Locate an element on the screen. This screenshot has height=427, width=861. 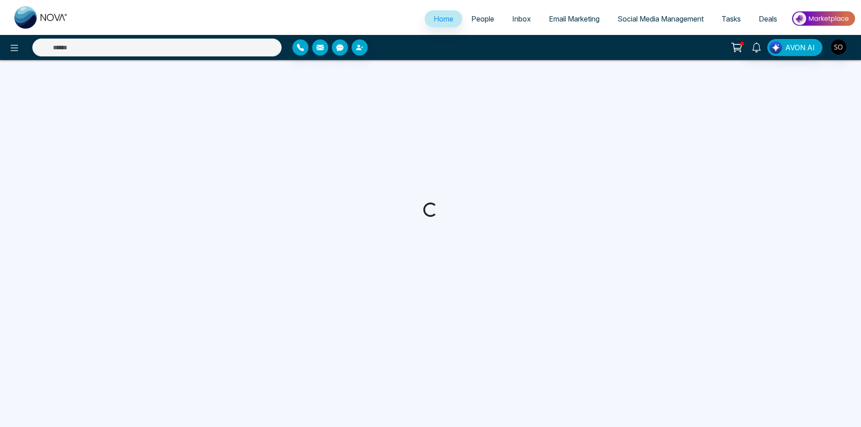
span: Deals is located at coordinates (768, 19).